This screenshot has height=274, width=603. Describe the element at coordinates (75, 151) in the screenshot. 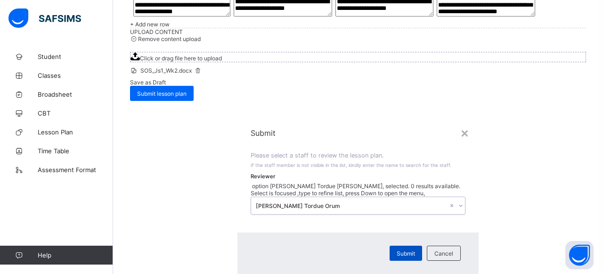

I see `span: Time Table` at that location.